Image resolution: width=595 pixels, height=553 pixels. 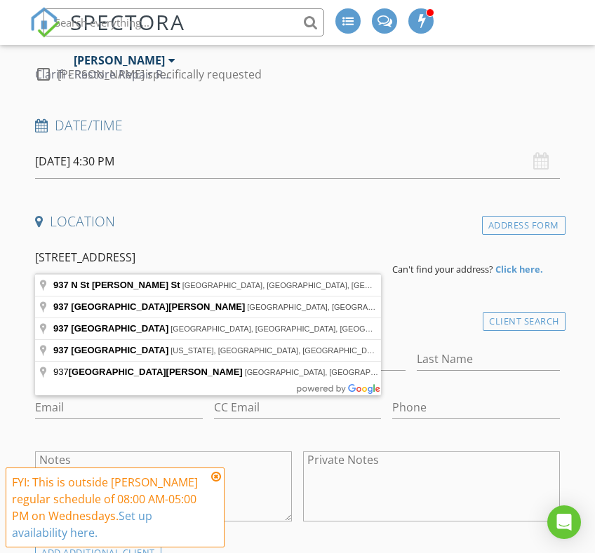 What do you see at coordinates (297, 161) in the screenshot?
I see `input: Select date` at bounding box center [297, 161].